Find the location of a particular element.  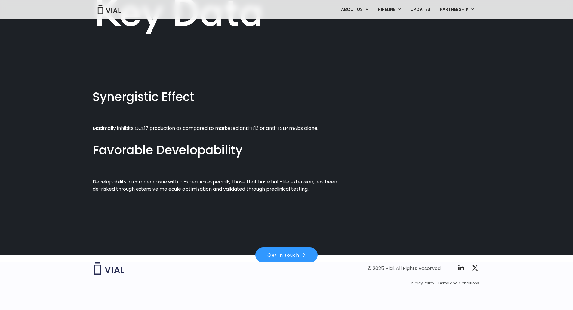

p: Maximally inhibits CCL17 production as compared to marketed anti-IL13 or anti-TSLP mAbs alone. is located at coordinates (219, 128).